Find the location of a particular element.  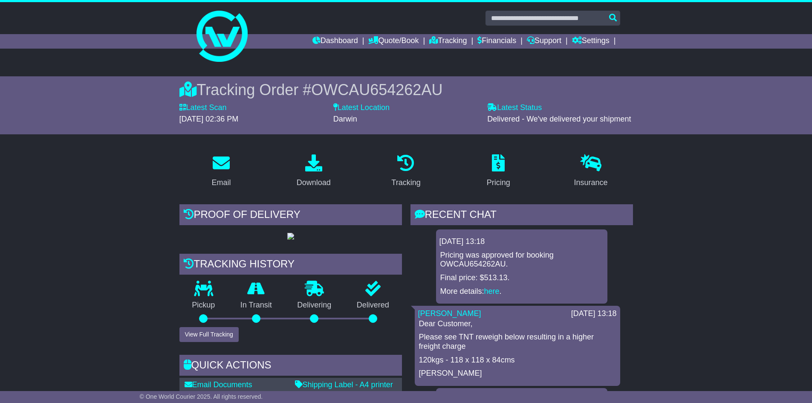

span: © One World Courier 2025. All rights reserved. is located at coordinates (201, 397).